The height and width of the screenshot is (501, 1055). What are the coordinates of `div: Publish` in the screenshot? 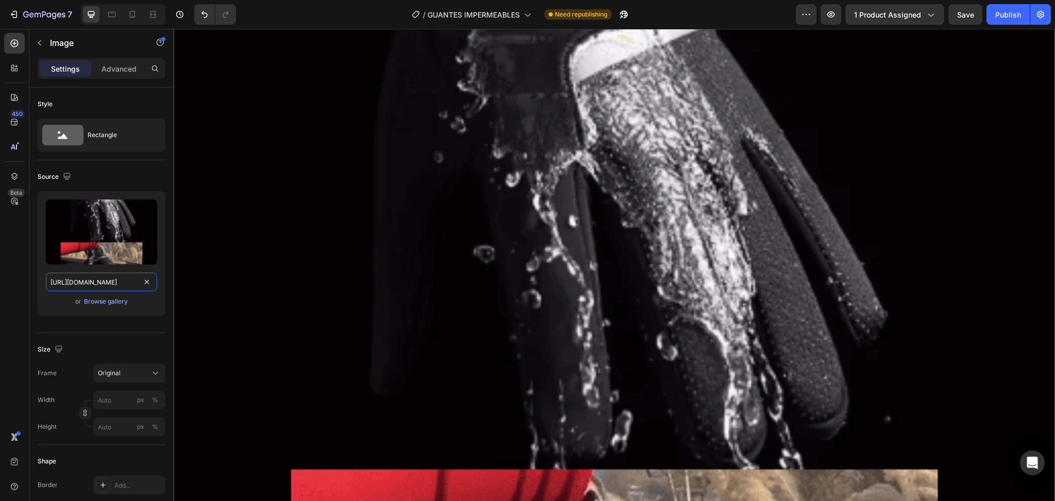 It's located at (1008, 14).